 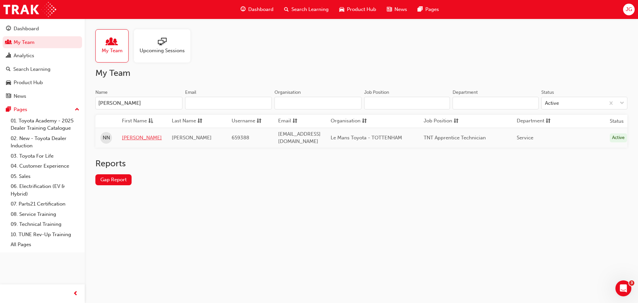 I want to click on a: news-iconNews, so click(x=397, y=9).